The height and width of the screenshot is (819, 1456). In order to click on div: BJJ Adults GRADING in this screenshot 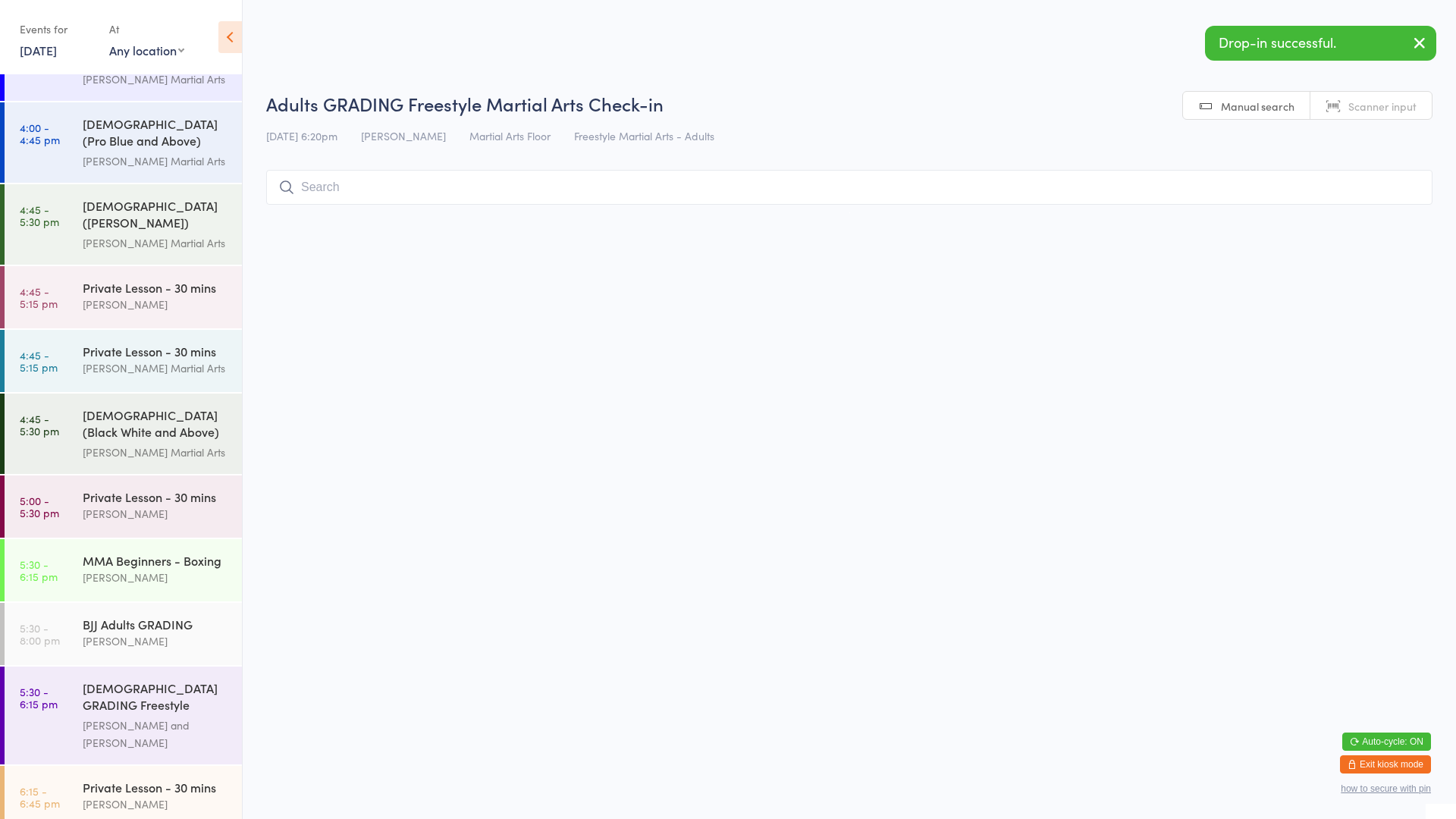, I will do `click(156, 624)`.